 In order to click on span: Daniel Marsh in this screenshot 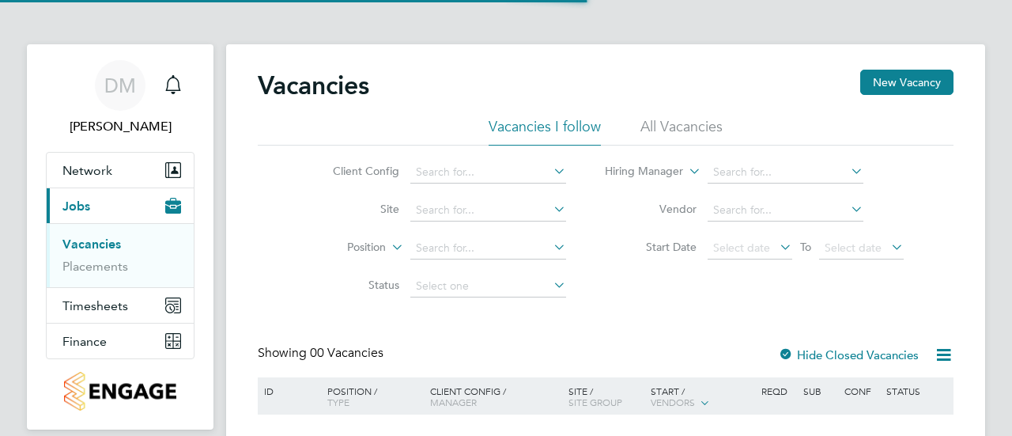, I will do `click(120, 126)`.